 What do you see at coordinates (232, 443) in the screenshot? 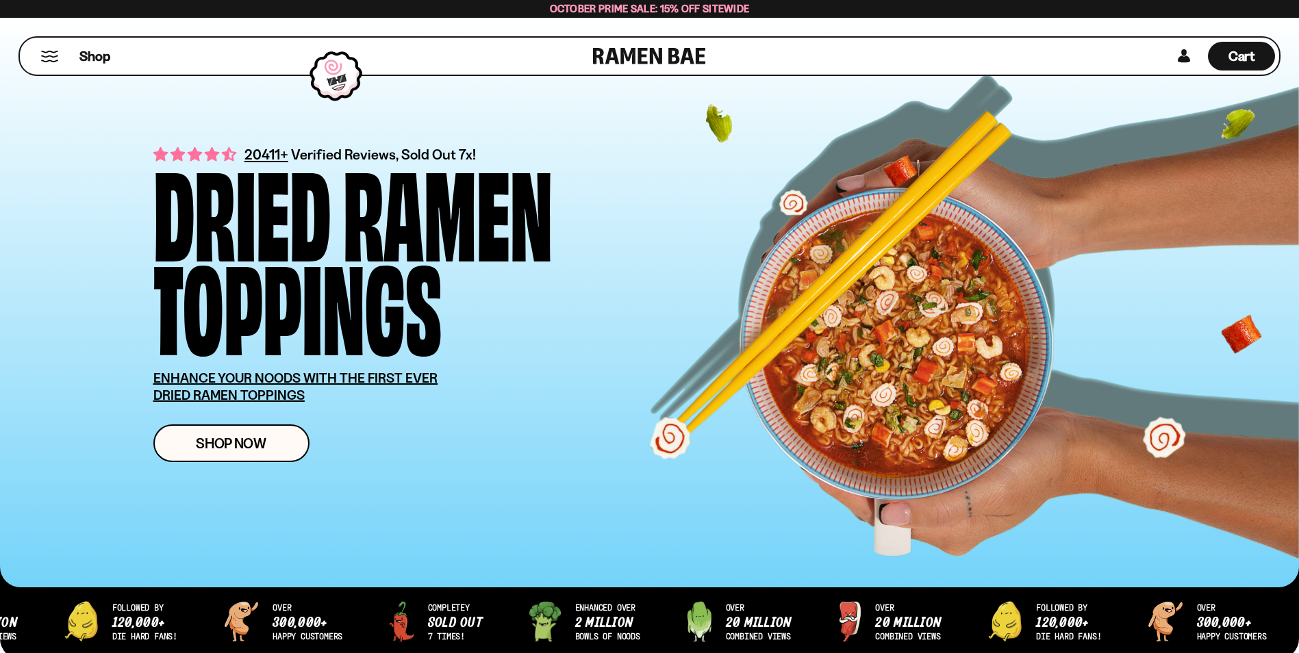
I see `a: Shop Now` at bounding box center [232, 443].